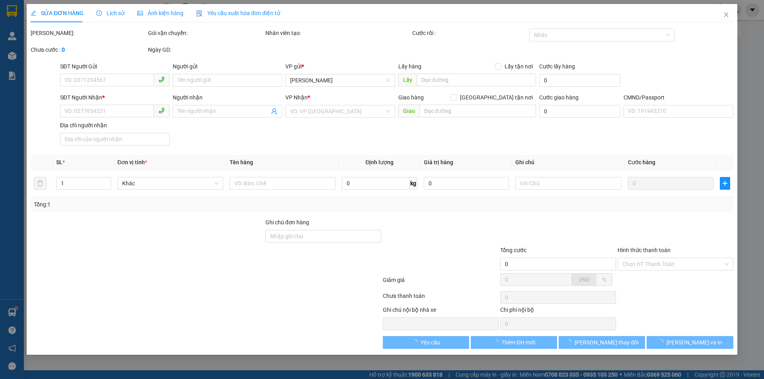  I want to click on span: Lấy tận nơi, so click(519, 66).